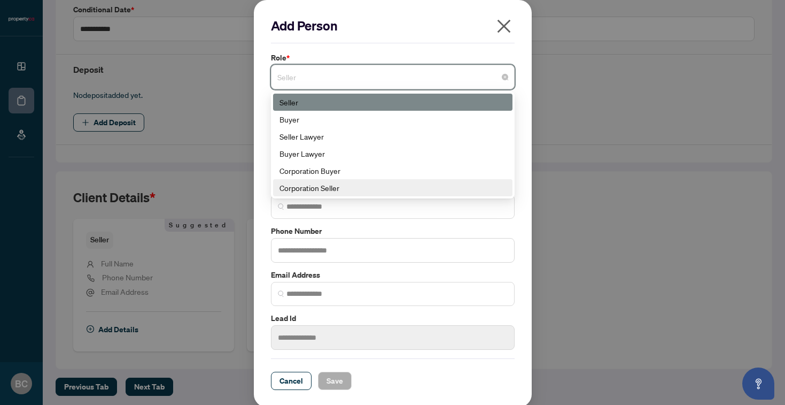 This screenshot has width=785, height=405. What do you see at coordinates (393, 77) in the screenshot?
I see `span: Seller` at bounding box center [393, 77].